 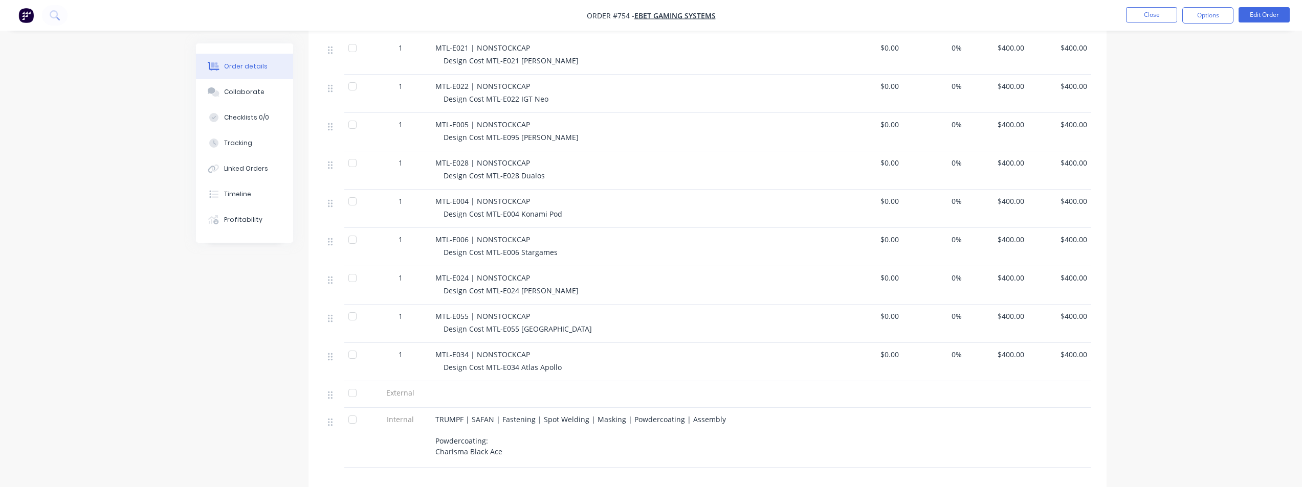 What do you see at coordinates (244, 92) in the screenshot?
I see `div: Collaborate` at bounding box center [244, 92].